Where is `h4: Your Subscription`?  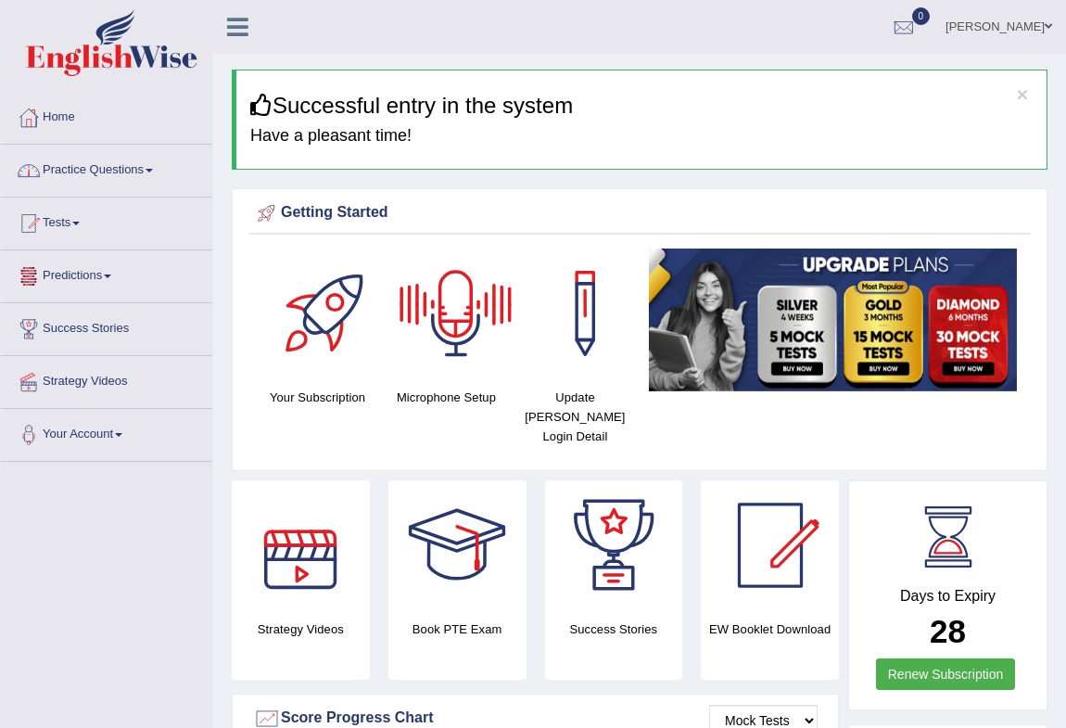
h4: Your Subscription is located at coordinates (317, 397).